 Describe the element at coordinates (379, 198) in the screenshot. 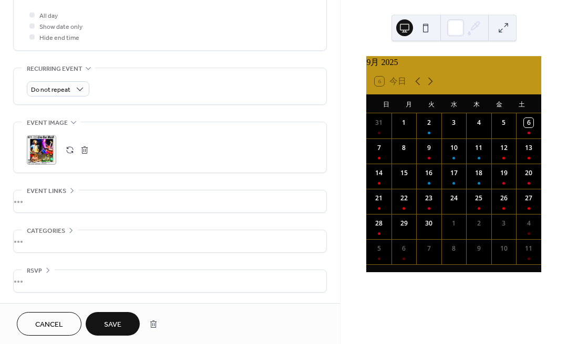

I see `div: 21` at that location.